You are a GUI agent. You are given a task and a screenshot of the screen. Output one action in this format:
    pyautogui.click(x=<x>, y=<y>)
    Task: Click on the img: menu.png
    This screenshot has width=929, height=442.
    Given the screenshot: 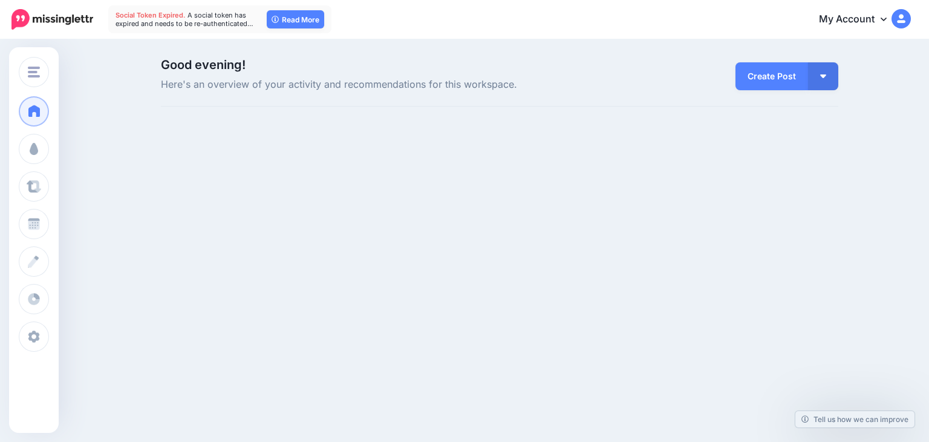 What is the action you would take?
    pyautogui.click(x=34, y=72)
    